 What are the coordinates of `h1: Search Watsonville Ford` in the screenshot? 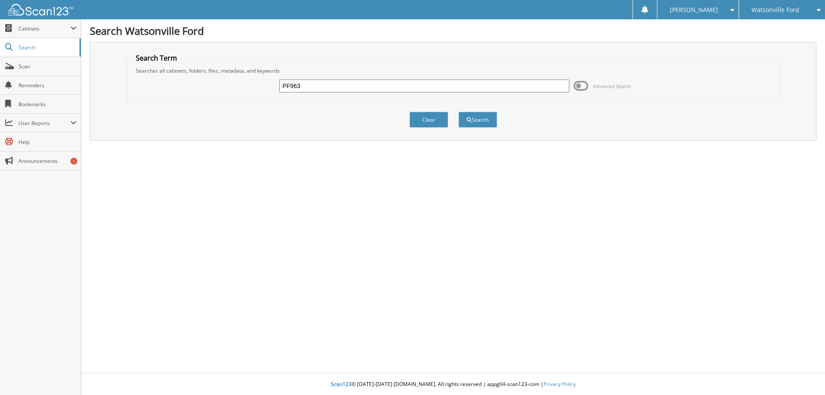 It's located at (453, 31).